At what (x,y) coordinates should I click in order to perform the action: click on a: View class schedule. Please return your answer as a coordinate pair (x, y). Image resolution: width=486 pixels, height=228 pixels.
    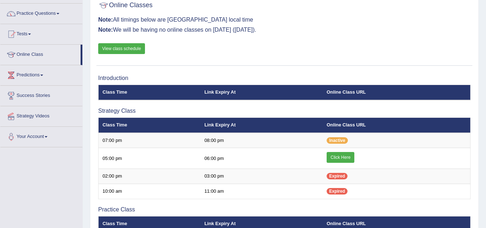
    Looking at the image, I should click on (122, 49).